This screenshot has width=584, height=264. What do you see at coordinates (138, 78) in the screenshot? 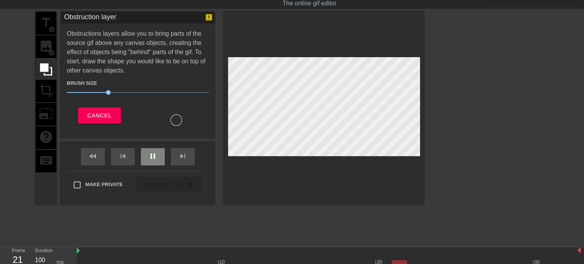
I see `div: Obstructions layers allow you to bring parts of the source gif above any canvas objects, creating...` at bounding box center [138, 78].